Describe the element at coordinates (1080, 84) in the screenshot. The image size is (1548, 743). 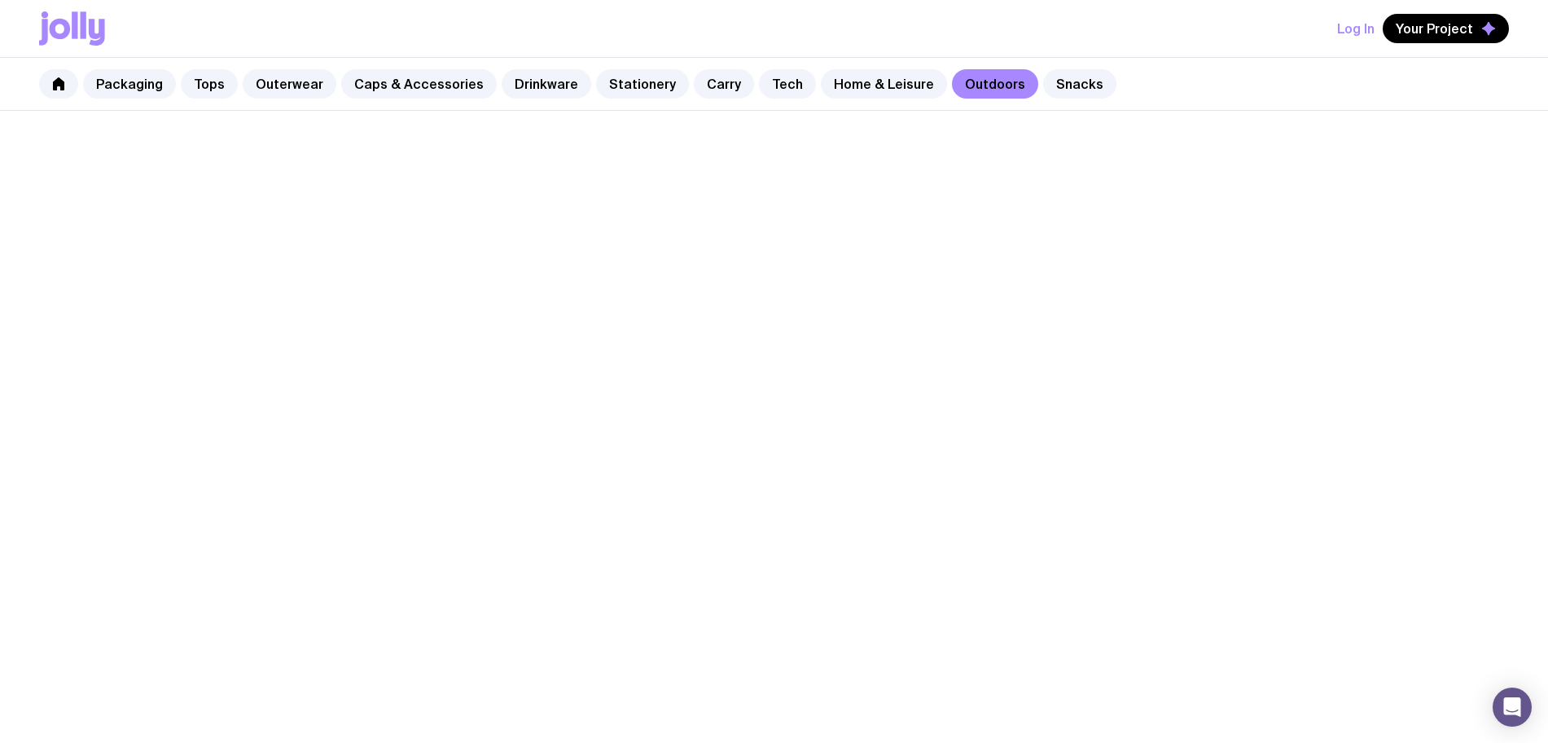
I see `a: Snacks` at that location.